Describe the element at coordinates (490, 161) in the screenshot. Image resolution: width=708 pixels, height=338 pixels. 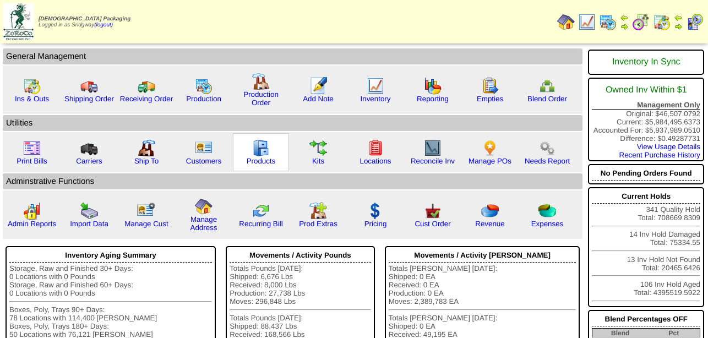
I see `a: Manage POs` at that location.